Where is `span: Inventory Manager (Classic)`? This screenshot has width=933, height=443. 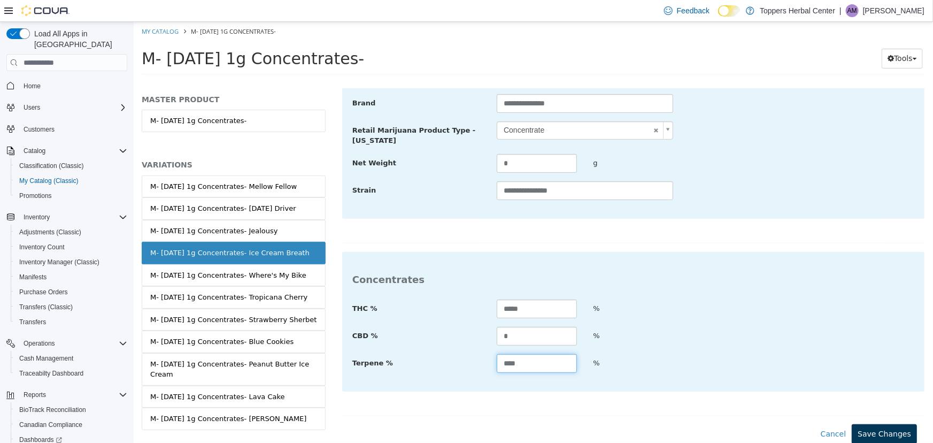
span: Inventory Manager (Classic) is located at coordinates (71, 262).